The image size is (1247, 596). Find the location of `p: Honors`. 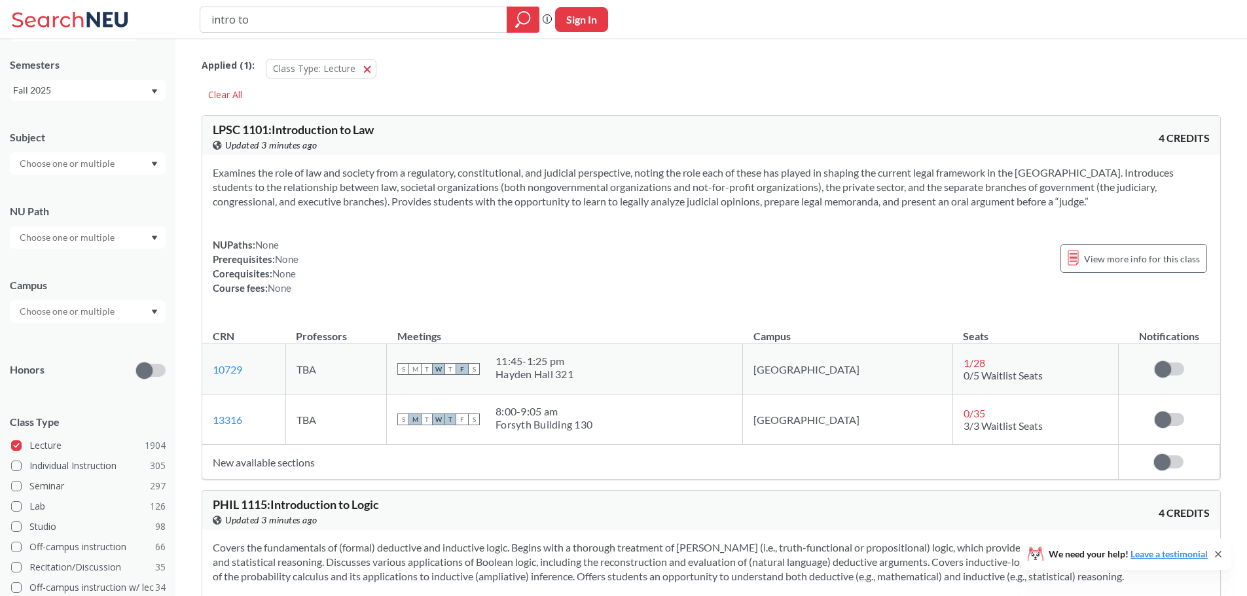

p: Honors is located at coordinates (27, 370).